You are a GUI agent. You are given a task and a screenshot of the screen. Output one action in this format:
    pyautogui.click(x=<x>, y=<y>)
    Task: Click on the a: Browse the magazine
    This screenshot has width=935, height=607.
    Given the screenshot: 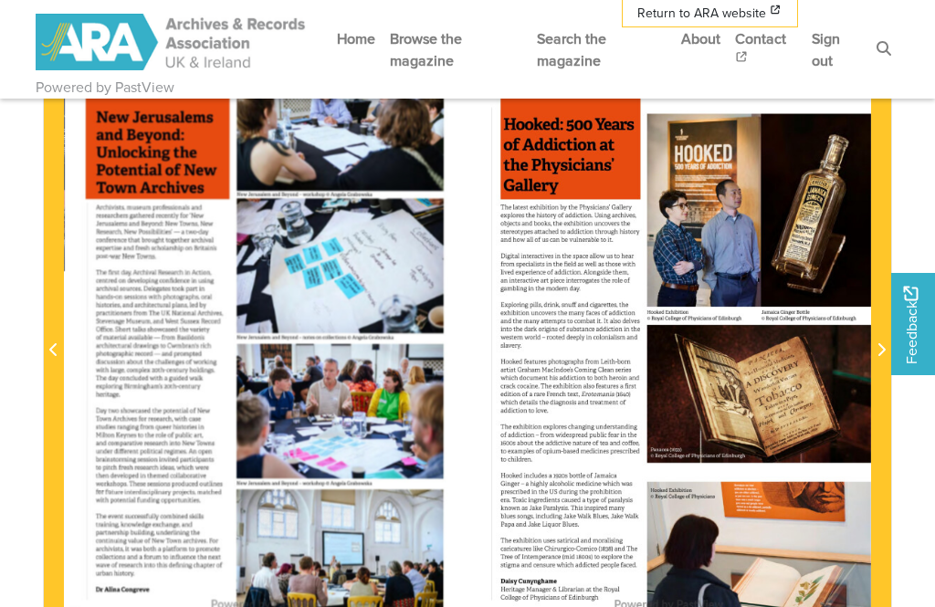 What is the action you would take?
    pyautogui.click(x=456, y=49)
    